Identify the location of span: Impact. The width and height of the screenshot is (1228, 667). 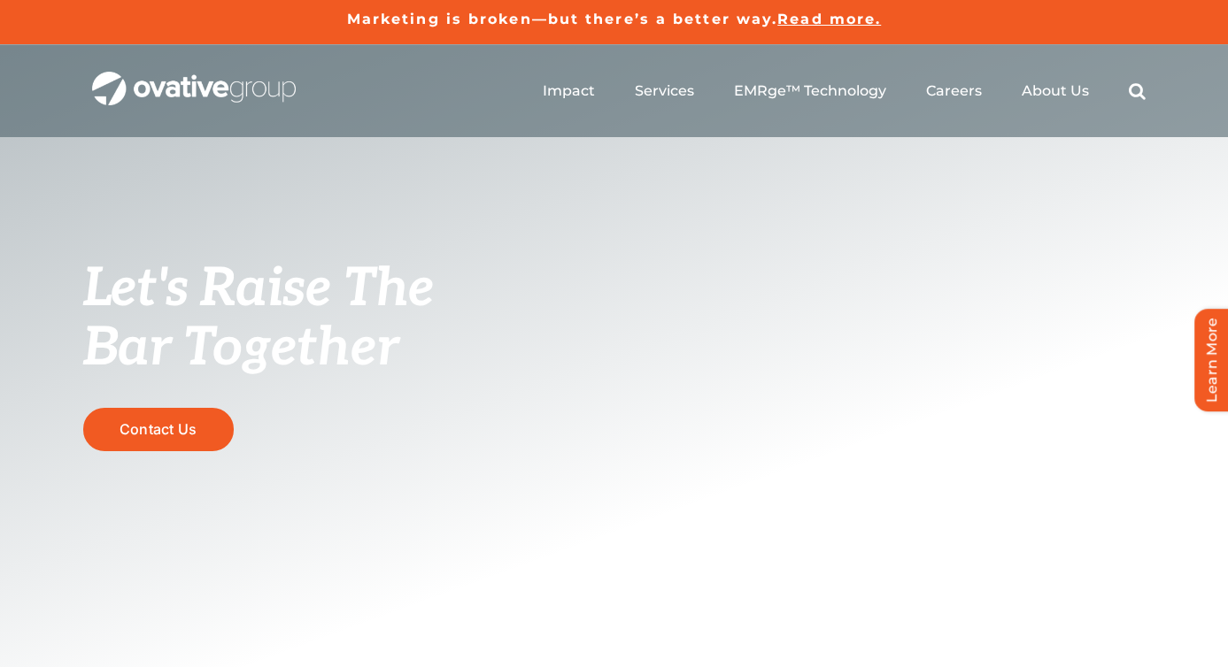
(568, 91).